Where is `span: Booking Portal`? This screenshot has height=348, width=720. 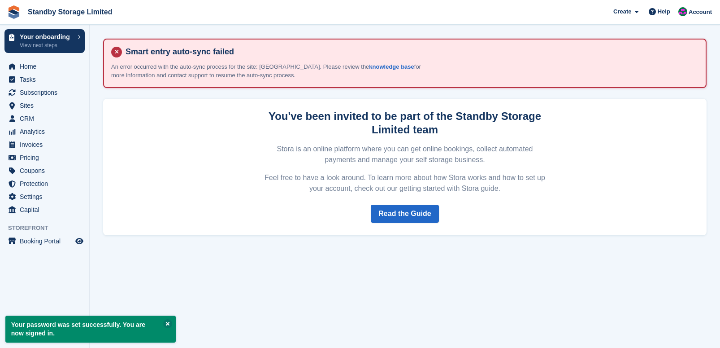 span: Booking Portal is located at coordinates (47, 241).